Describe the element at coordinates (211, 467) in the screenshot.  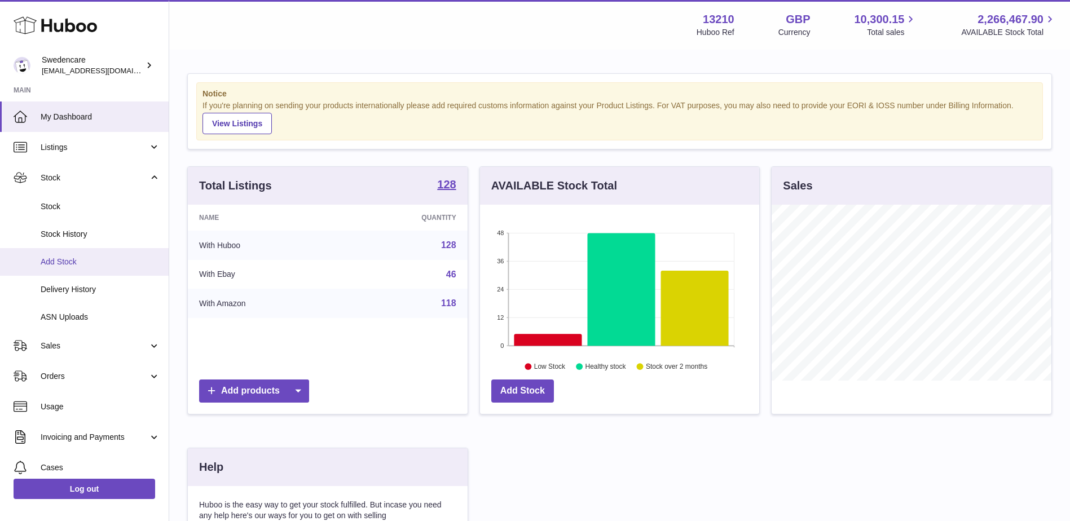
I see `h3: Help` at that location.